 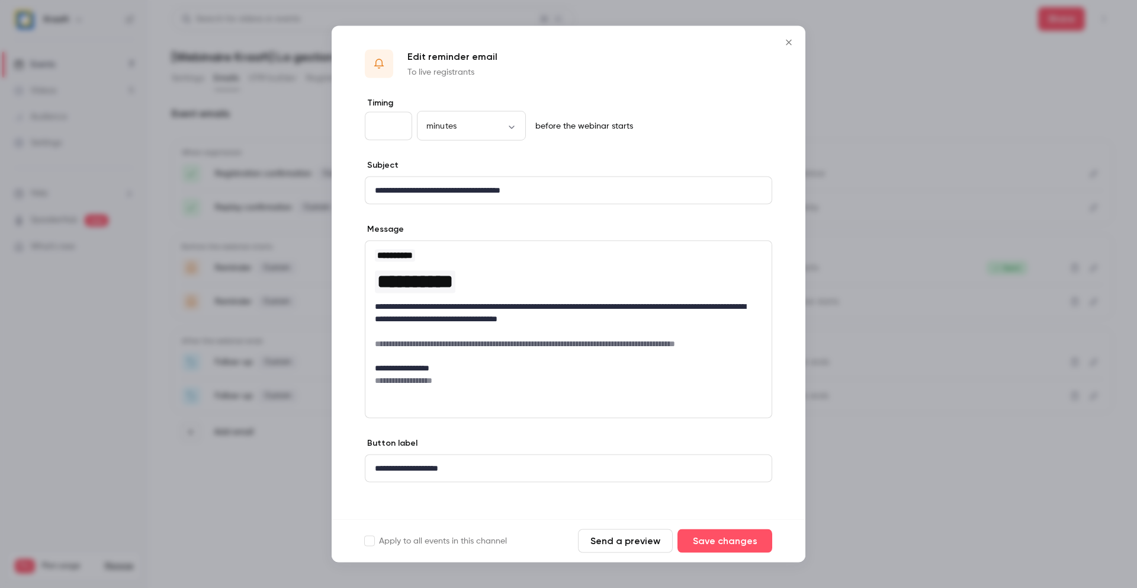 I want to click on label: Subject, so click(x=382, y=165).